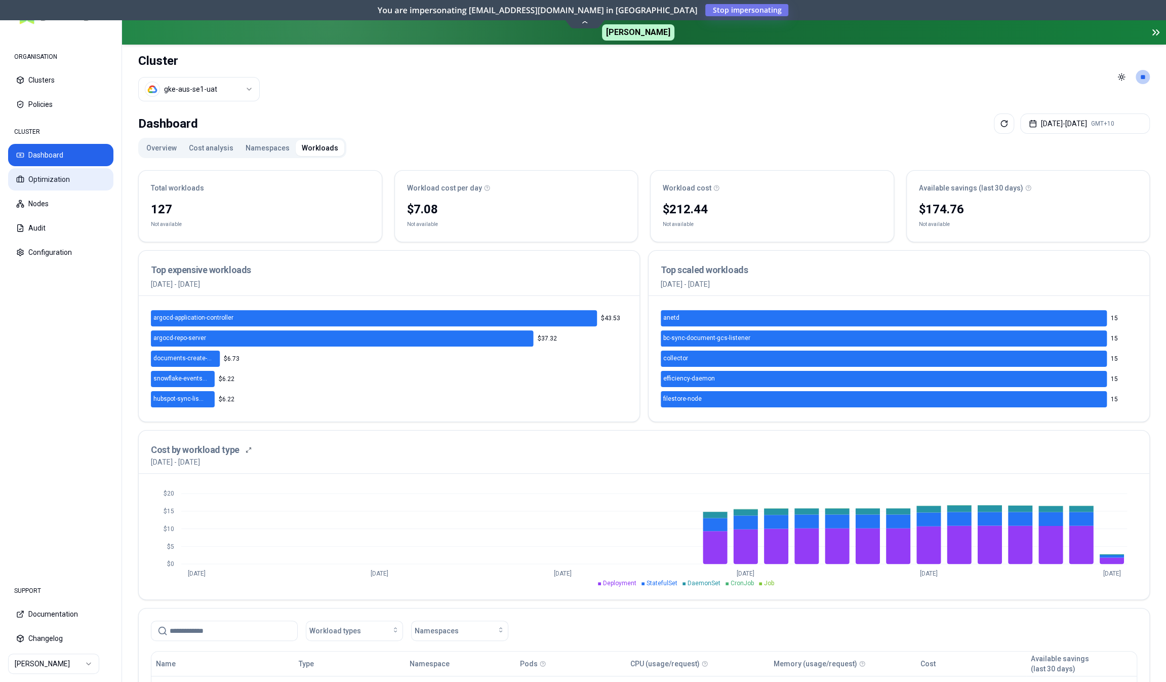 The width and height of the screenshot is (1166, 682). I want to click on button: Configuration, so click(61, 252).